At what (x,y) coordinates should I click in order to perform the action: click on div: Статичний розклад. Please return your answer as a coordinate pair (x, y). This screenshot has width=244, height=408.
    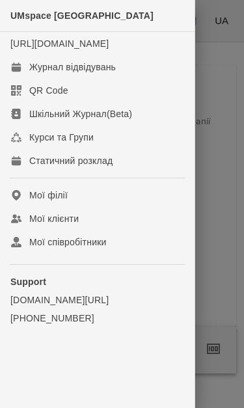
    Looking at the image, I should click on (71, 161).